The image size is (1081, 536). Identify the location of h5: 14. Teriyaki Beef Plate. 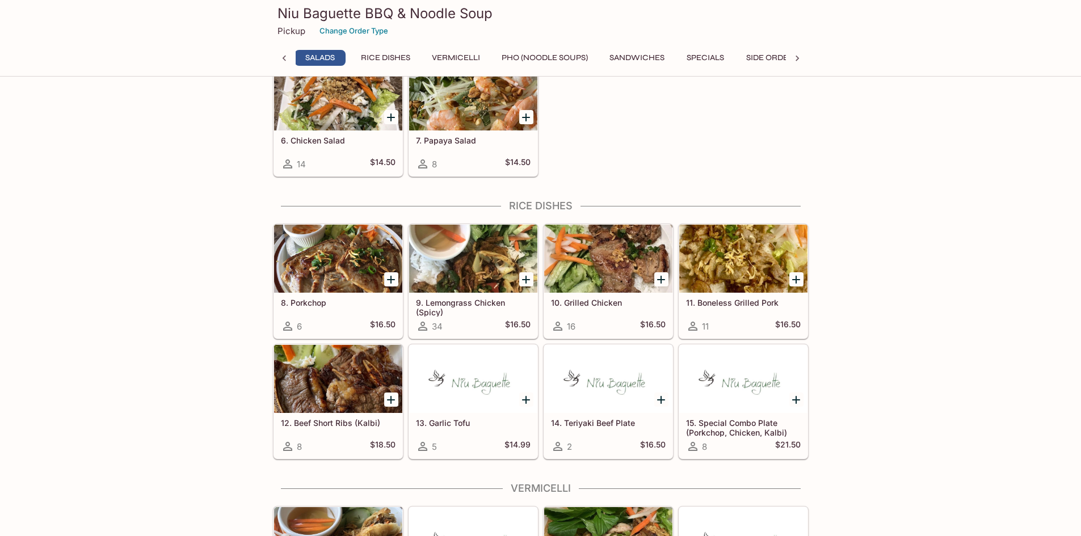
(608, 423).